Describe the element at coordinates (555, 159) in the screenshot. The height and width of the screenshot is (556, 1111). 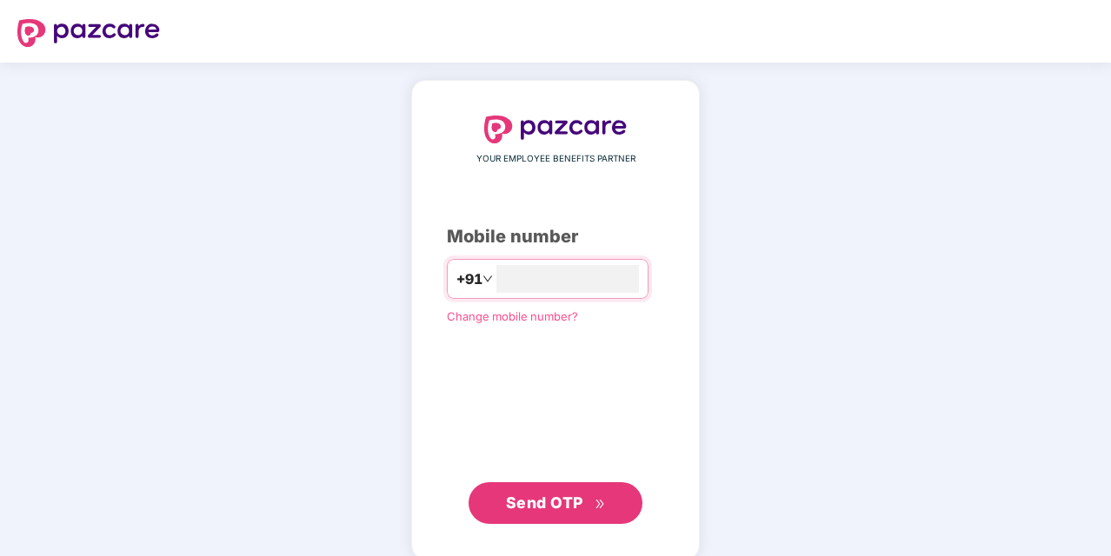
I see `span: YOUR EMPLOYEE BENEFITS PARTNER` at that location.